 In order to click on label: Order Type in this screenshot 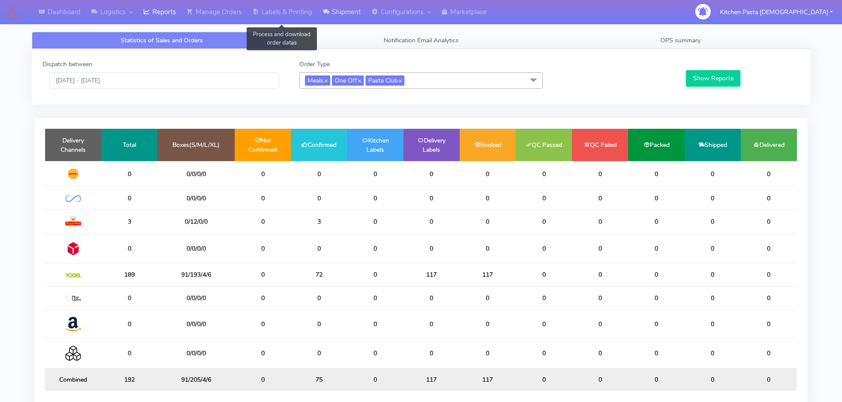, I will do `click(314, 64)`.